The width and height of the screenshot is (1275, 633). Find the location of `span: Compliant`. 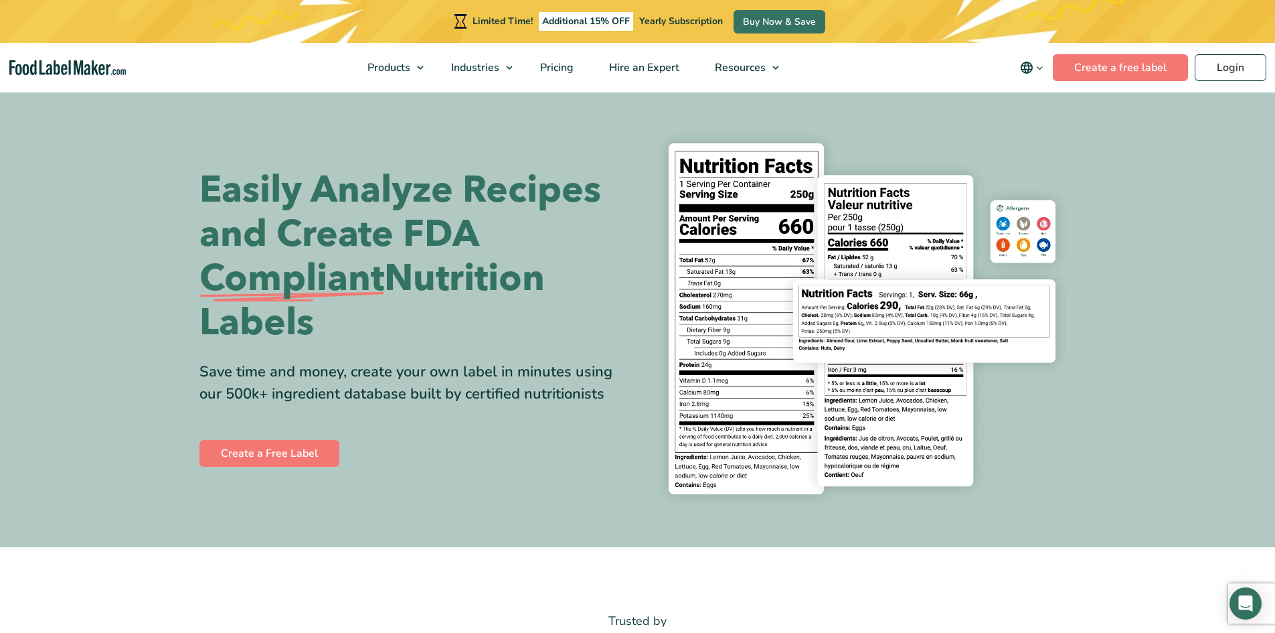

span: Compliant is located at coordinates (292, 279).